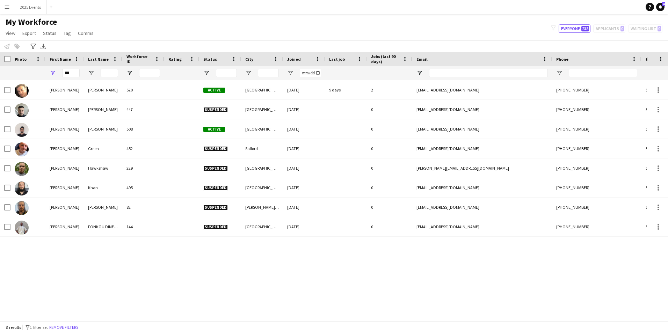  Describe the element at coordinates (31, 22) in the screenshot. I see `span: My Workforce` at that location.